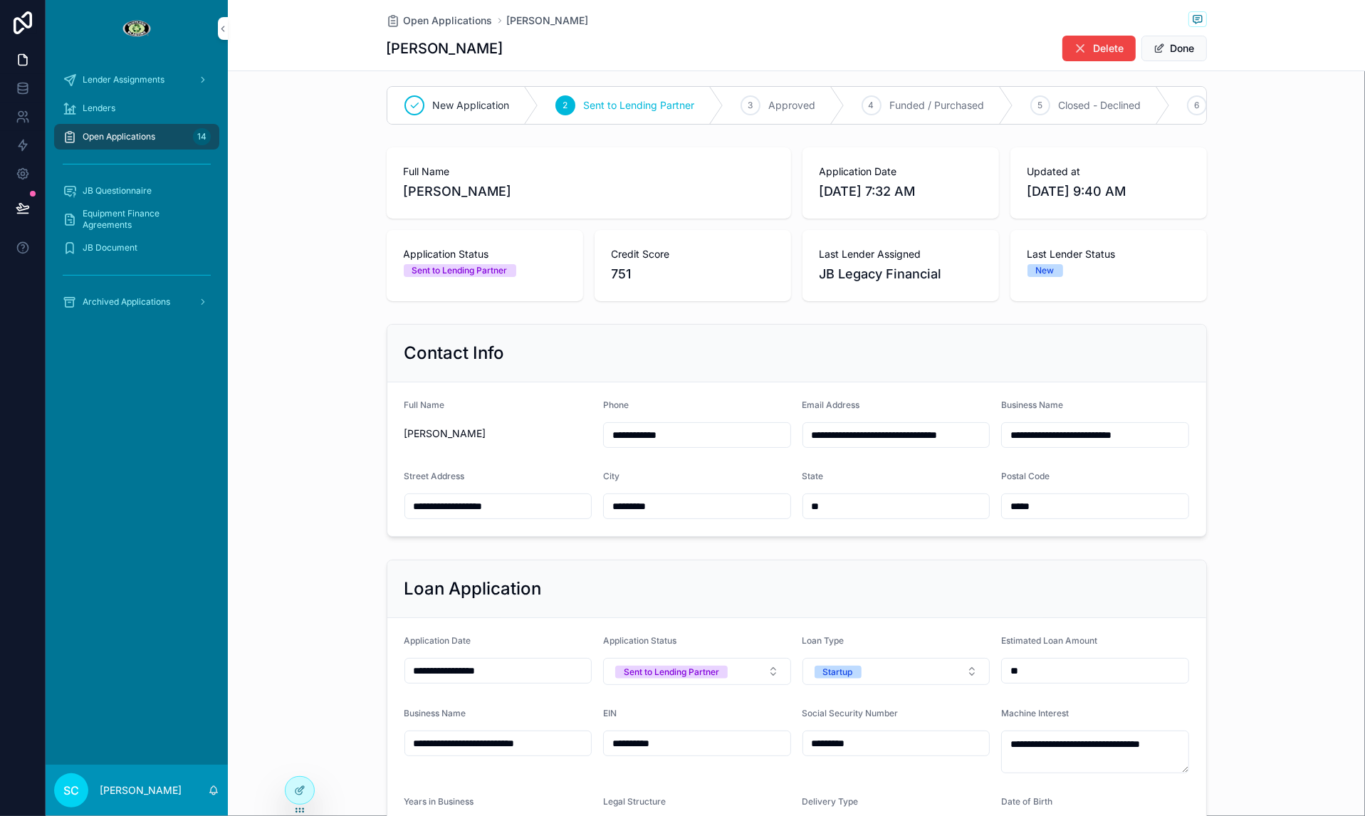 This screenshot has height=816, width=1365. Describe the element at coordinates (117, 191) in the screenshot. I see `span: JB Questionnaire` at that location.